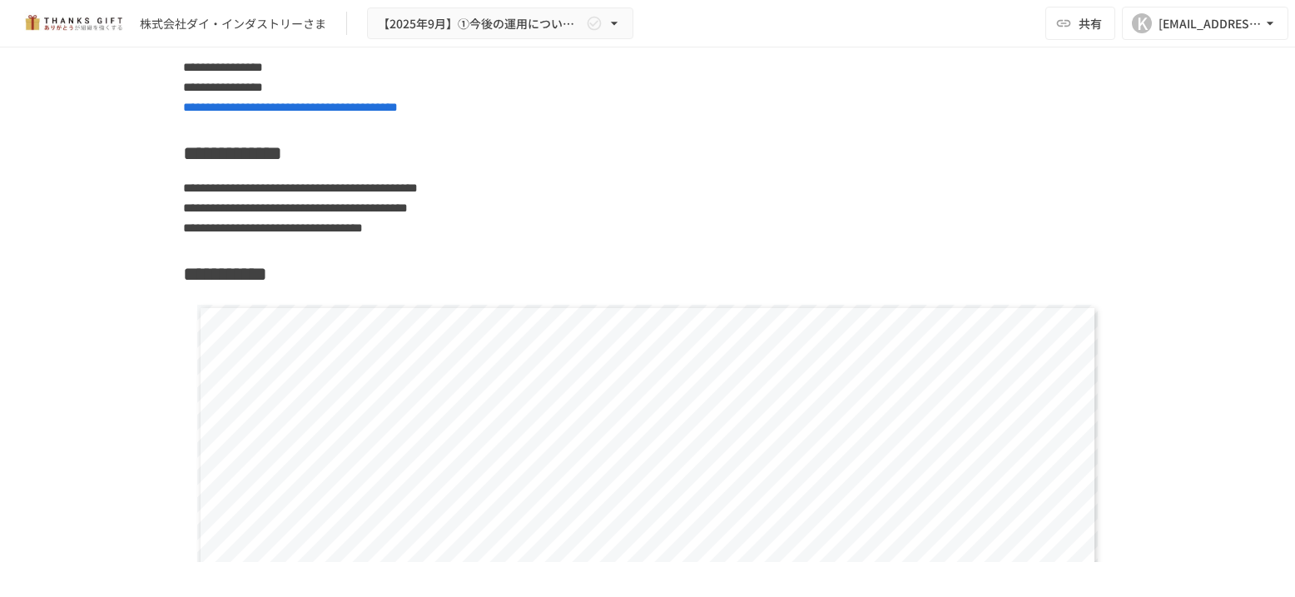  I want to click on button: 【2025年9月】①今後の運用についてのご案内/THANKS GIFTキックオフMTG, so click(500, 23).